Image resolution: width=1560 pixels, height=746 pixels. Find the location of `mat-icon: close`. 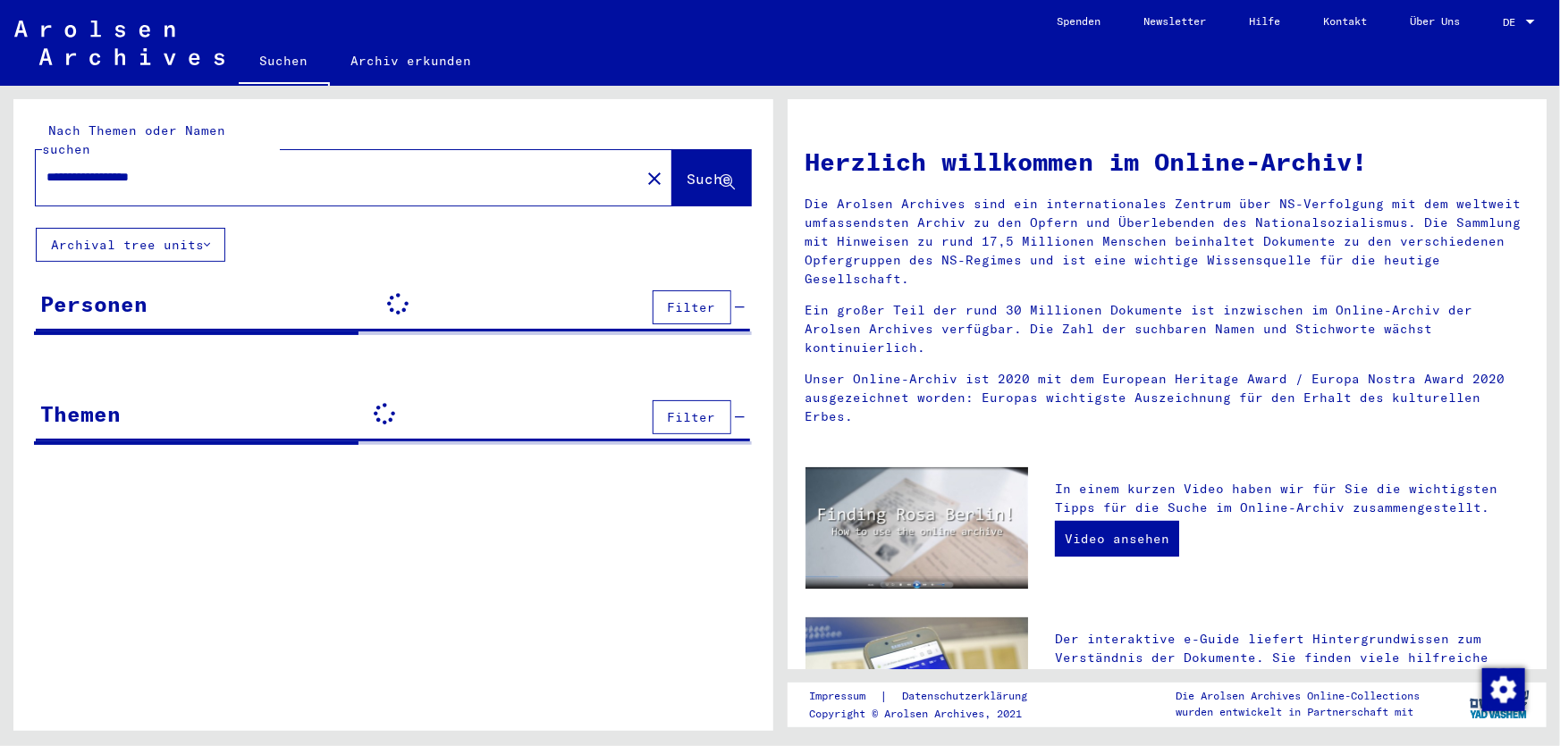

mat-icon: close is located at coordinates (654, 179).